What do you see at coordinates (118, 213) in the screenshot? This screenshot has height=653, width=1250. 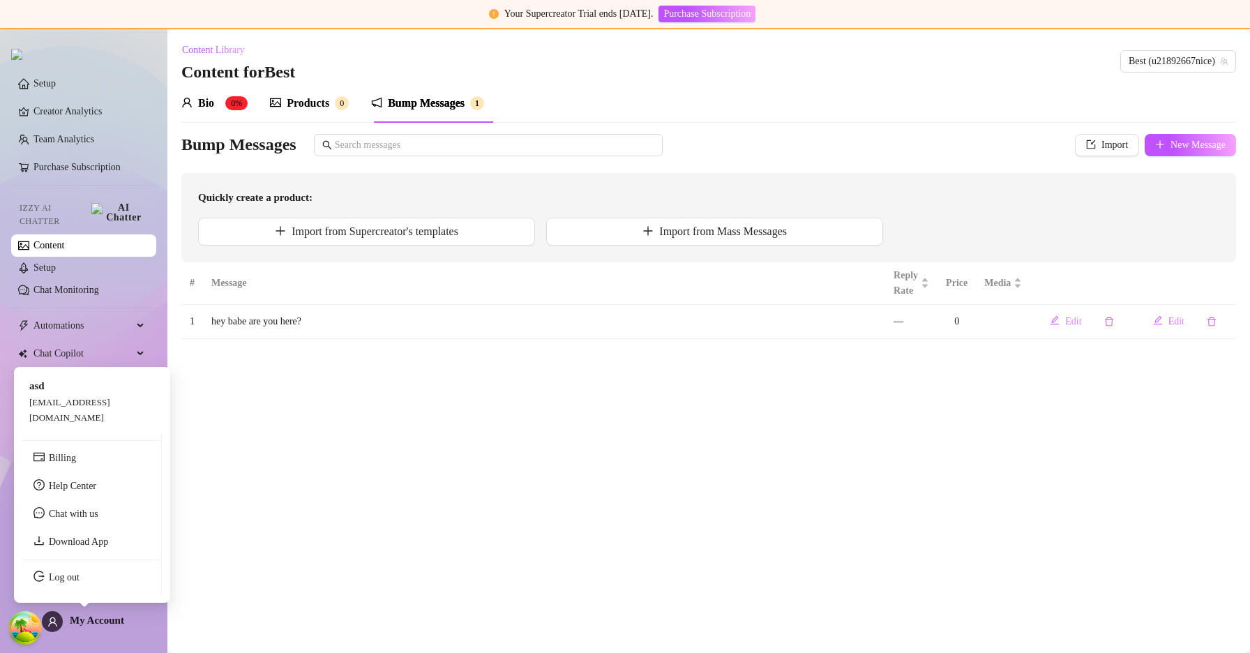 I see `img: AI Chatter` at bounding box center [118, 213].